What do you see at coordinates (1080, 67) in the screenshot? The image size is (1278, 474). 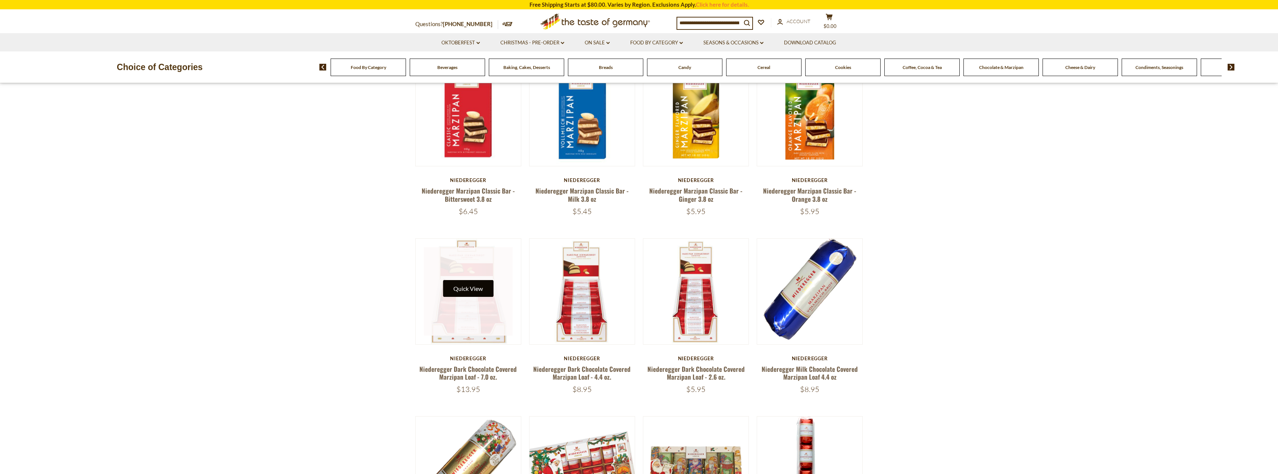 I see `span: Cheese & Dairy` at bounding box center [1080, 67].